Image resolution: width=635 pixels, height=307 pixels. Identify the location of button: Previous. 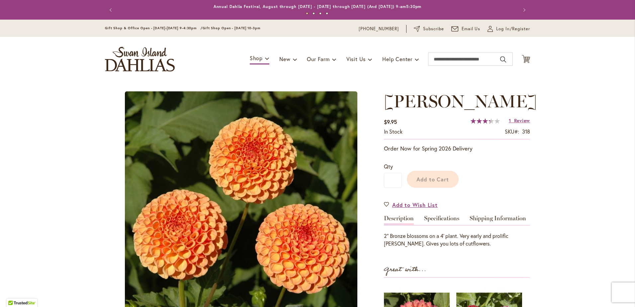
(112, 10).